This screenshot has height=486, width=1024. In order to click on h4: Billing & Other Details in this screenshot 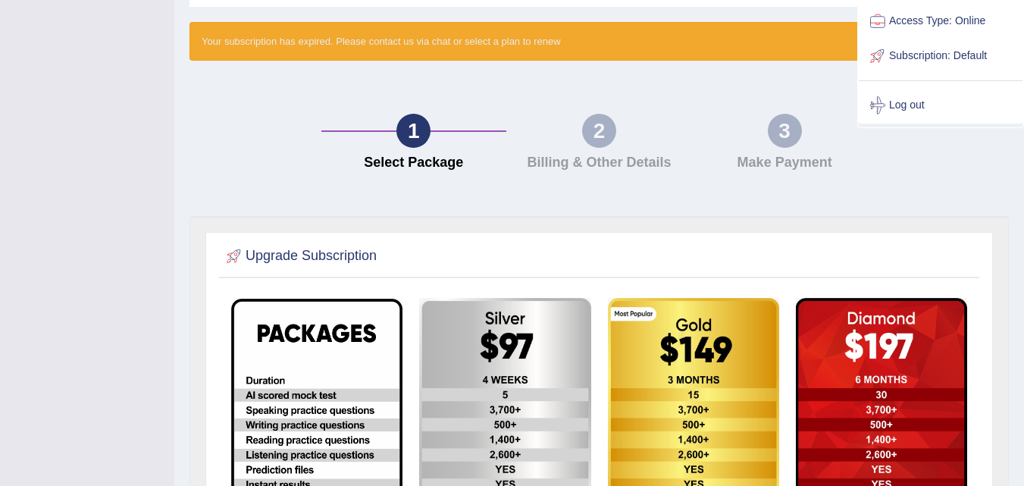, I will do `click(599, 163)`.